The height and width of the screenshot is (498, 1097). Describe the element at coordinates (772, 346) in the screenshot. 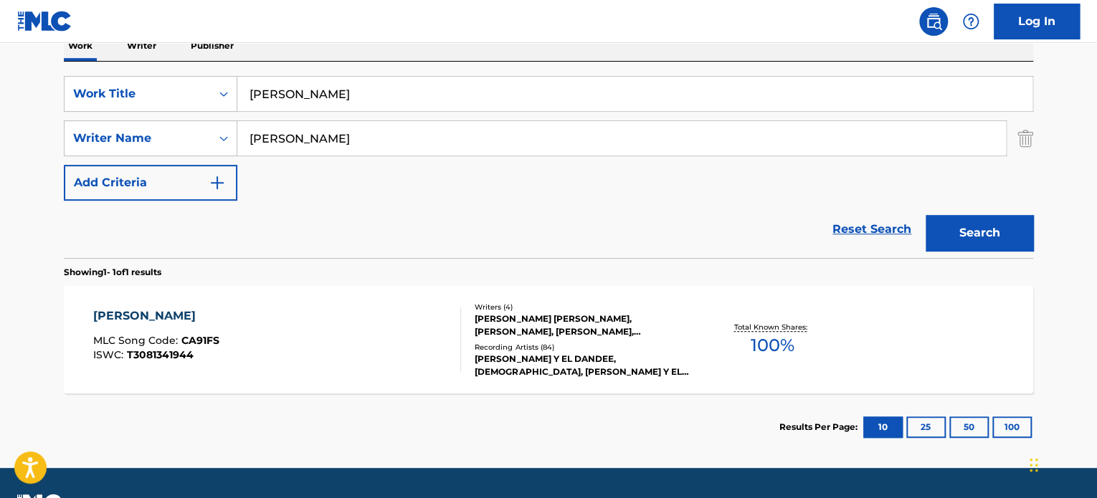

I see `span: 100 %` at that location.